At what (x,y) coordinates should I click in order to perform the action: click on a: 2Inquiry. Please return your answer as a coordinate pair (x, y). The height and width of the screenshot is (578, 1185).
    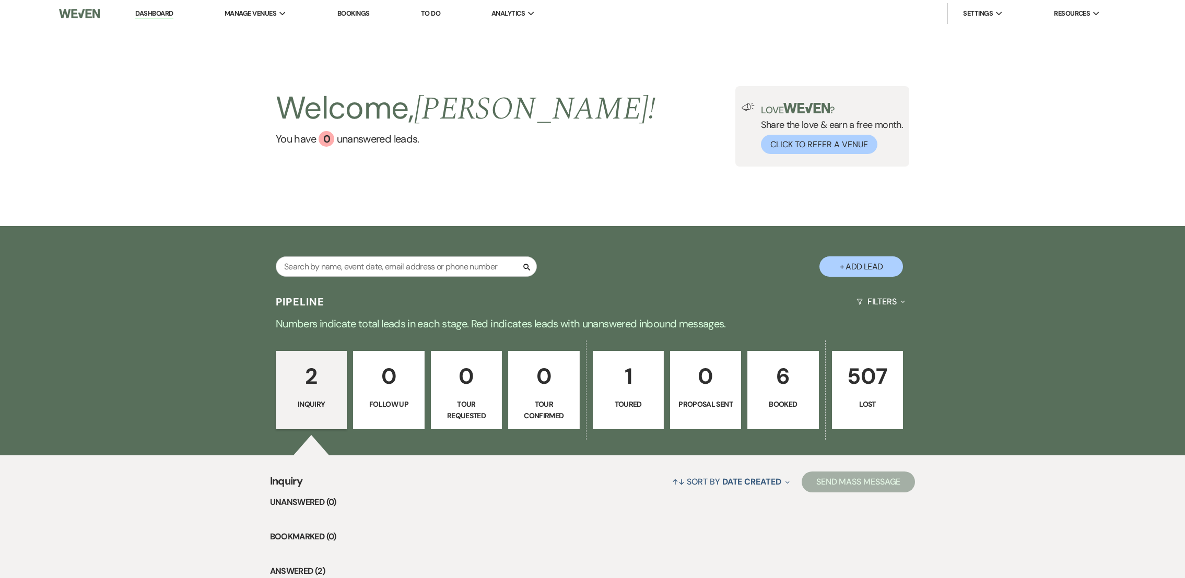
    Looking at the image, I should click on (311, 390).